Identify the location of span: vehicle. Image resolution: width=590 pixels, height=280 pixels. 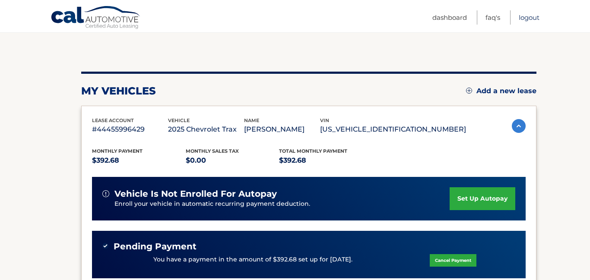
(179, 121).